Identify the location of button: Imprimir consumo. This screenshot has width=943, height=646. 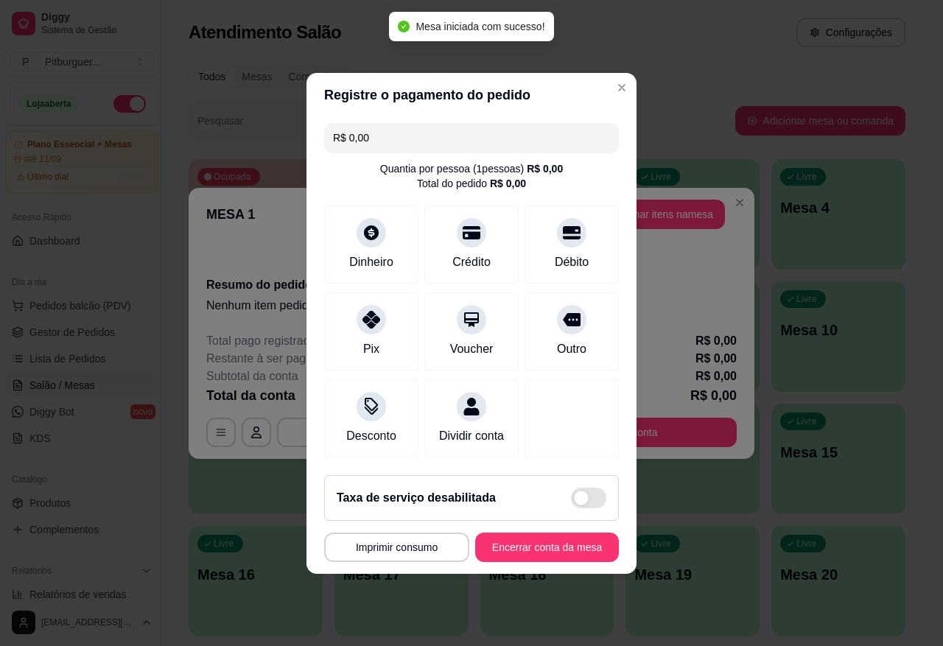
(396, 547).